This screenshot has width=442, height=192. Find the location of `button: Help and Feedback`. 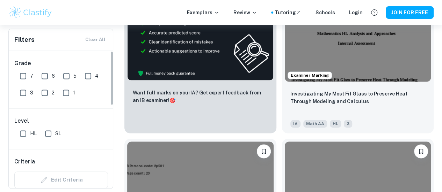

button: Help and Feedback is located at coordinates (374, 13).